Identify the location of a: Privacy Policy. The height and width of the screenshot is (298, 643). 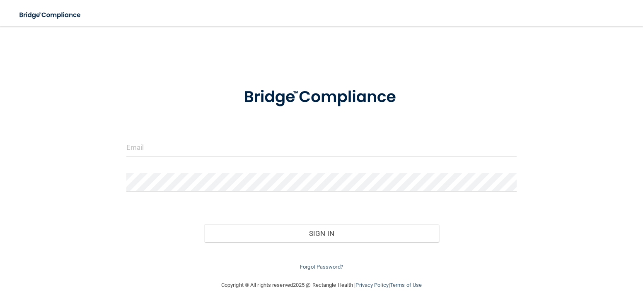
(371, 285).